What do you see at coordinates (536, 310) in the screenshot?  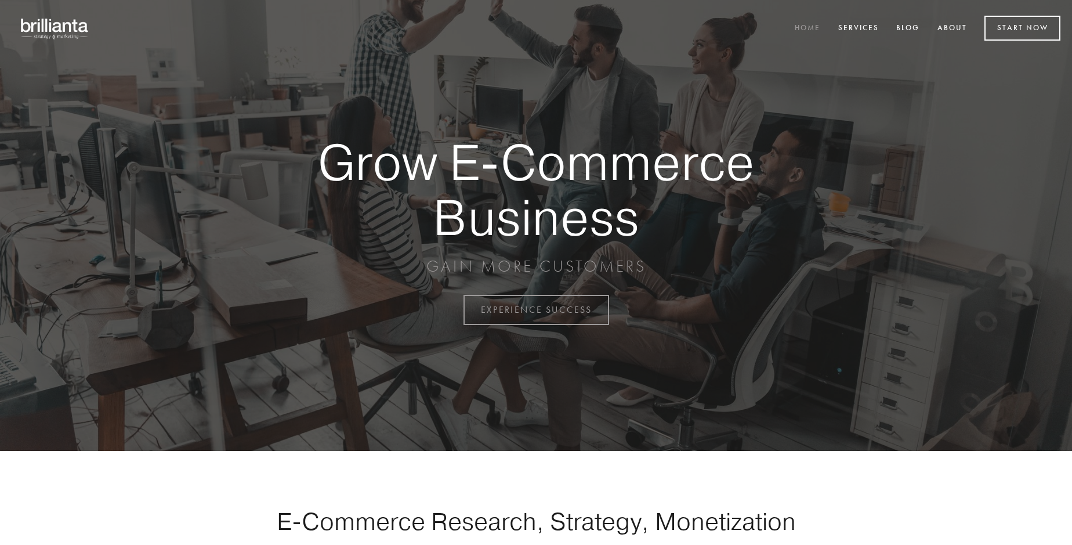 I see `a: EXPERIENCE SUCCESS` at bounding box center [536, 310].